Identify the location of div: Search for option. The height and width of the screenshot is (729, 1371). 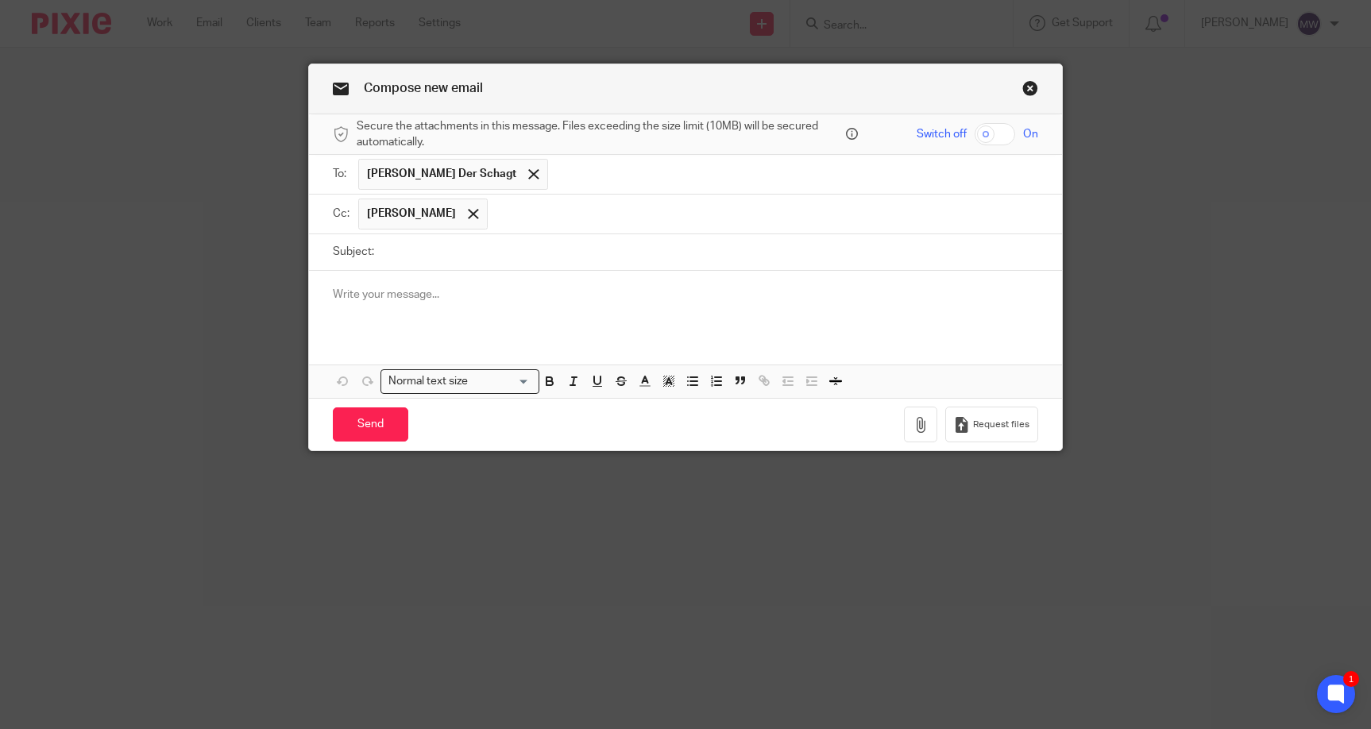
(460, 381).